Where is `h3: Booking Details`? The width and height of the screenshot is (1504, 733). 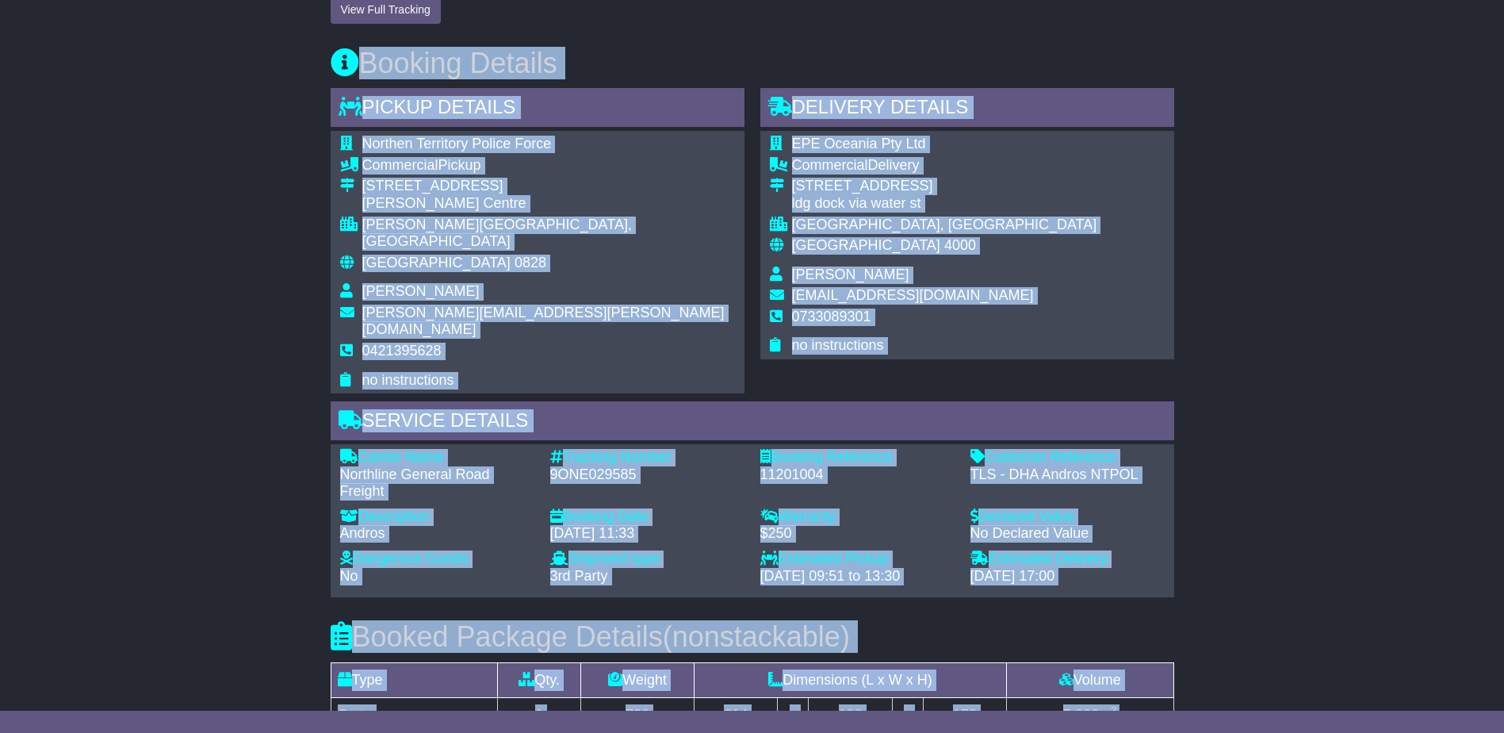 h3: Booking Details is located at coordinates (752, 63).